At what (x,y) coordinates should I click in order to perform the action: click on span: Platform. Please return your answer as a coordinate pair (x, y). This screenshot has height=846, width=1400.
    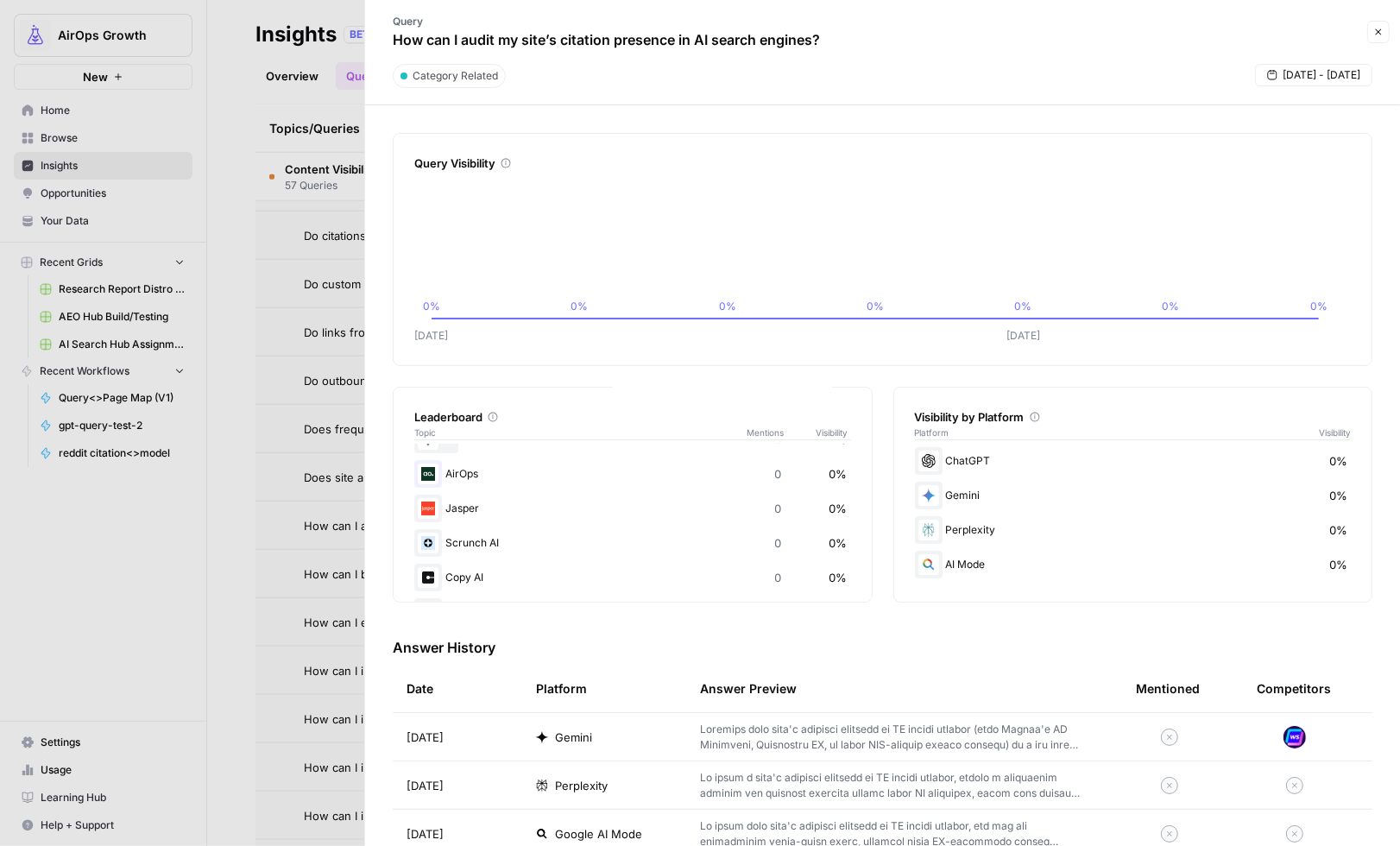
    Looking at the image, I should click on (932, 433).